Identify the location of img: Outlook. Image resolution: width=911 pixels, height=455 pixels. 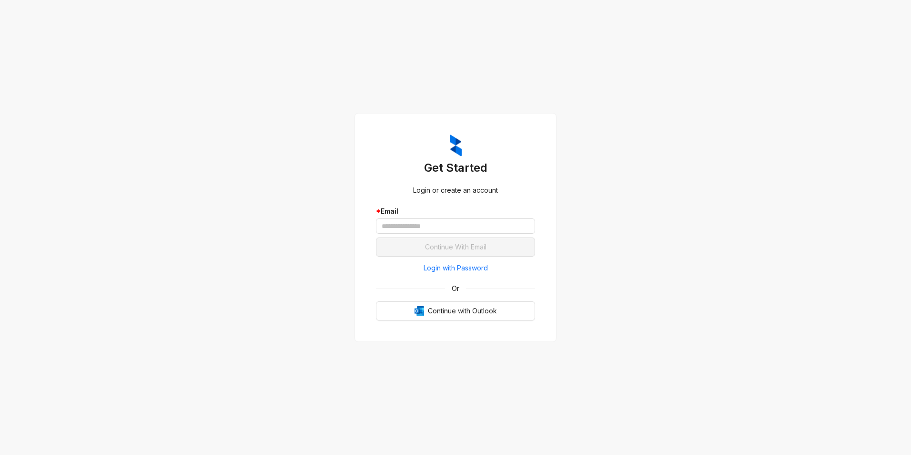
(419, 311).